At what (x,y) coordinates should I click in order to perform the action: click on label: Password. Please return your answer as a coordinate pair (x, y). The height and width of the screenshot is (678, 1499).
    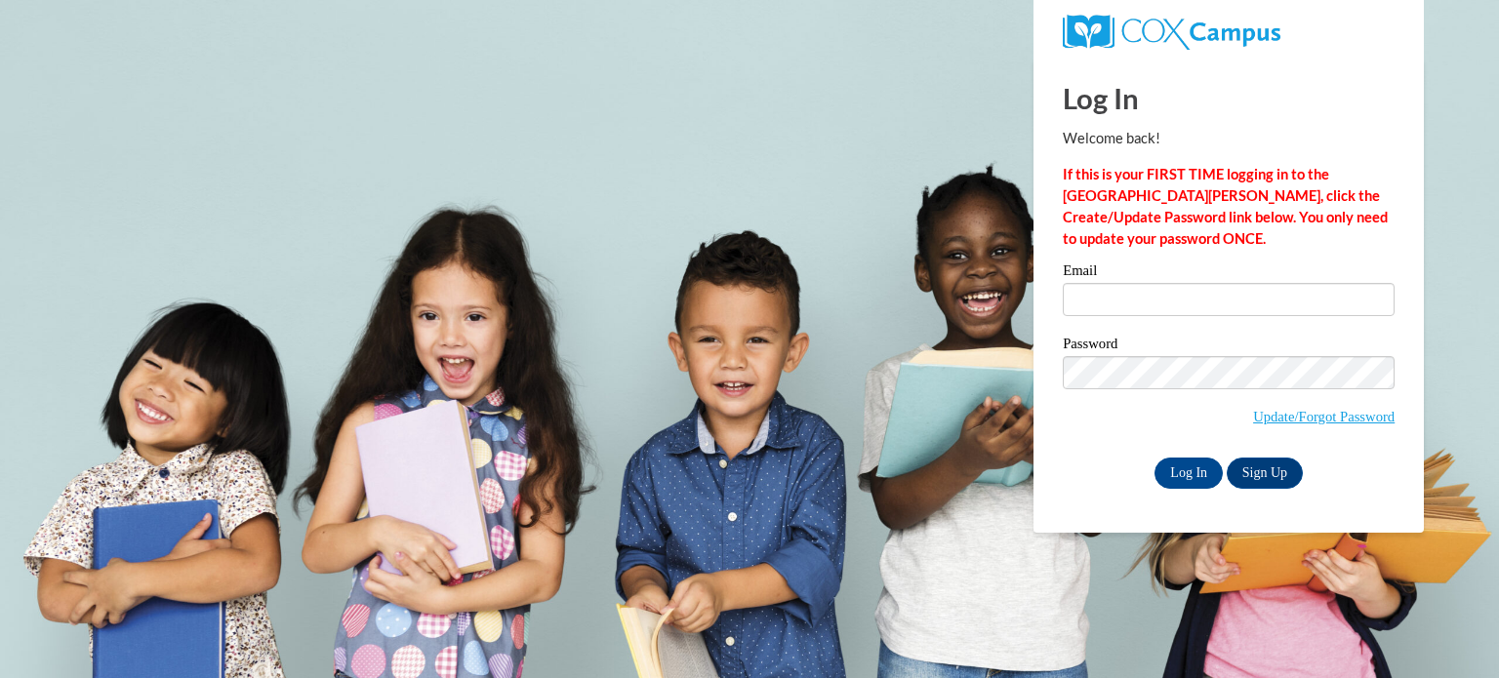
    Looking at the image, I should click on (1229, 347).